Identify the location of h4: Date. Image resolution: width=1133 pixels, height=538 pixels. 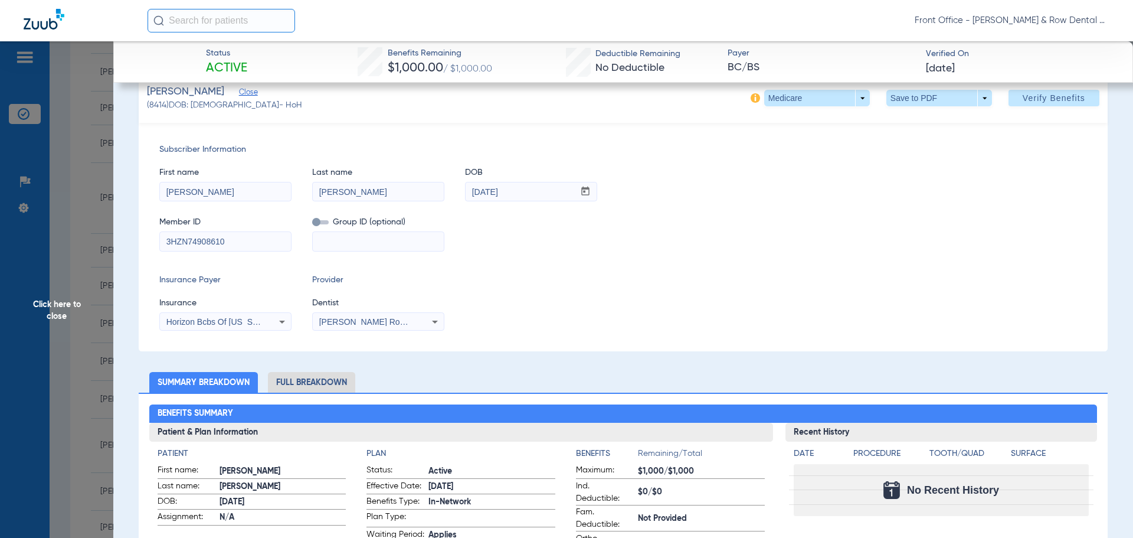
(819, 453).